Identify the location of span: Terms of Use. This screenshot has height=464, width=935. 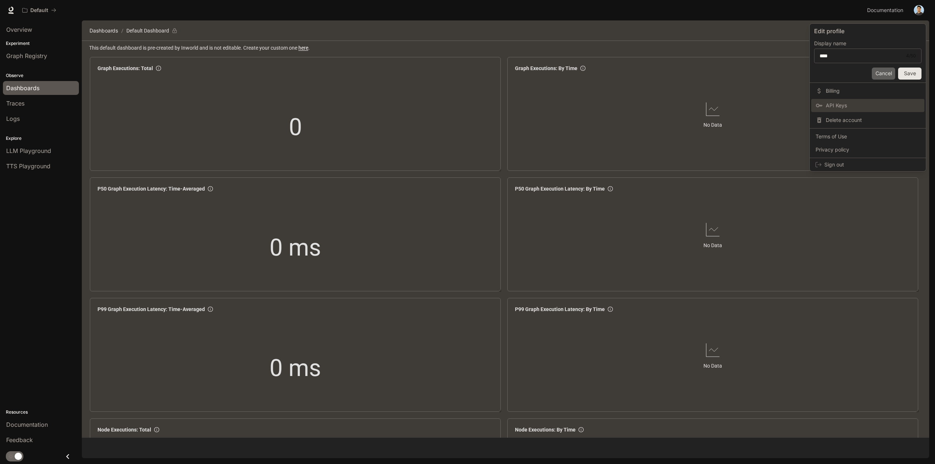
(868, 137).